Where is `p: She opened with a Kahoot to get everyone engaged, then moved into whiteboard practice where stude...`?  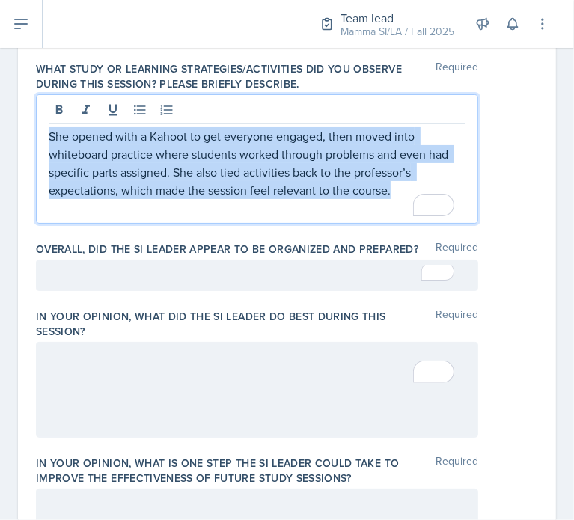
p: She opened with a Kahoot to get everyone engaged, then moved into whiteboard practice where stude... is located at coordinates (257, 163).